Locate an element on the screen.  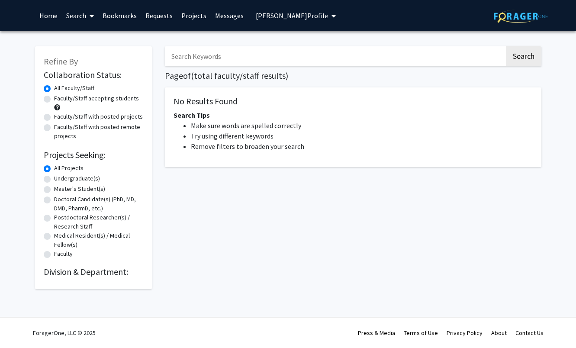
a: Bookmarks is located at coordinates (120, 16).